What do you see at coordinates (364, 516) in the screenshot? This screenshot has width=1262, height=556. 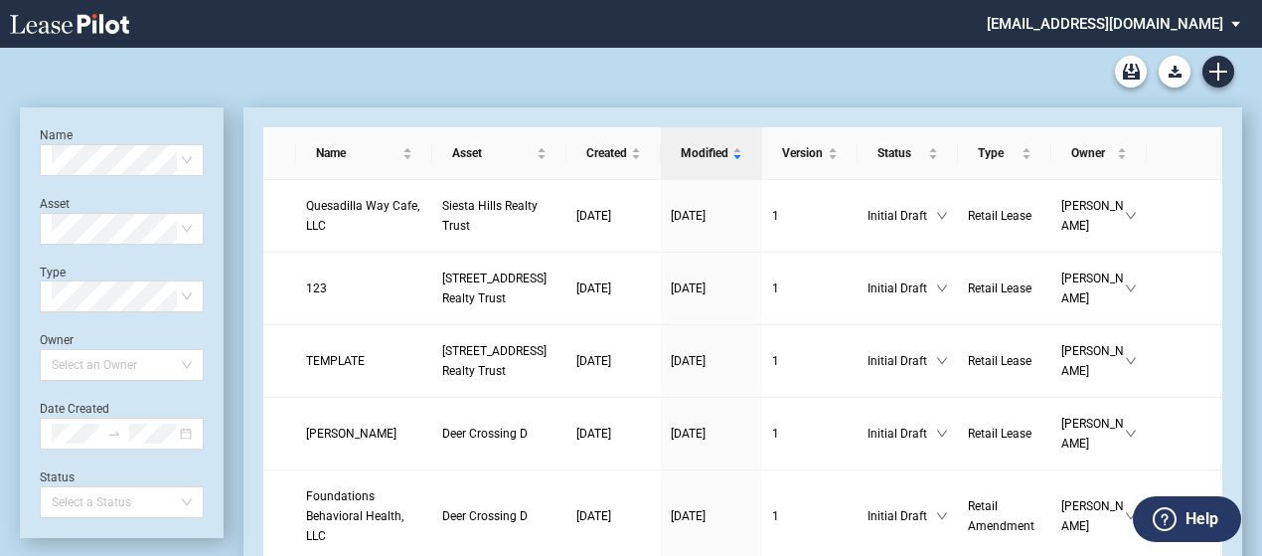 I see `a: Foundations Behavioral Health, LLC` at bounding box center [364, 516].